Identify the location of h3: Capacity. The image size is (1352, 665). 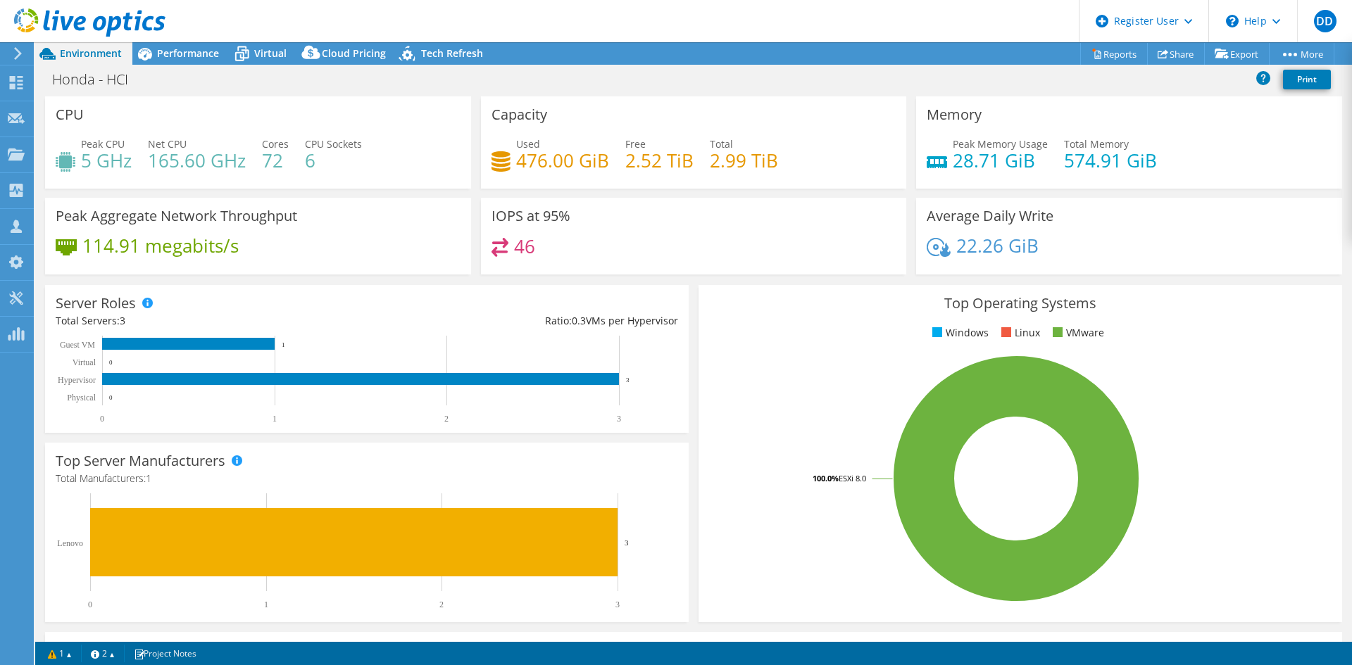
(519, 115).